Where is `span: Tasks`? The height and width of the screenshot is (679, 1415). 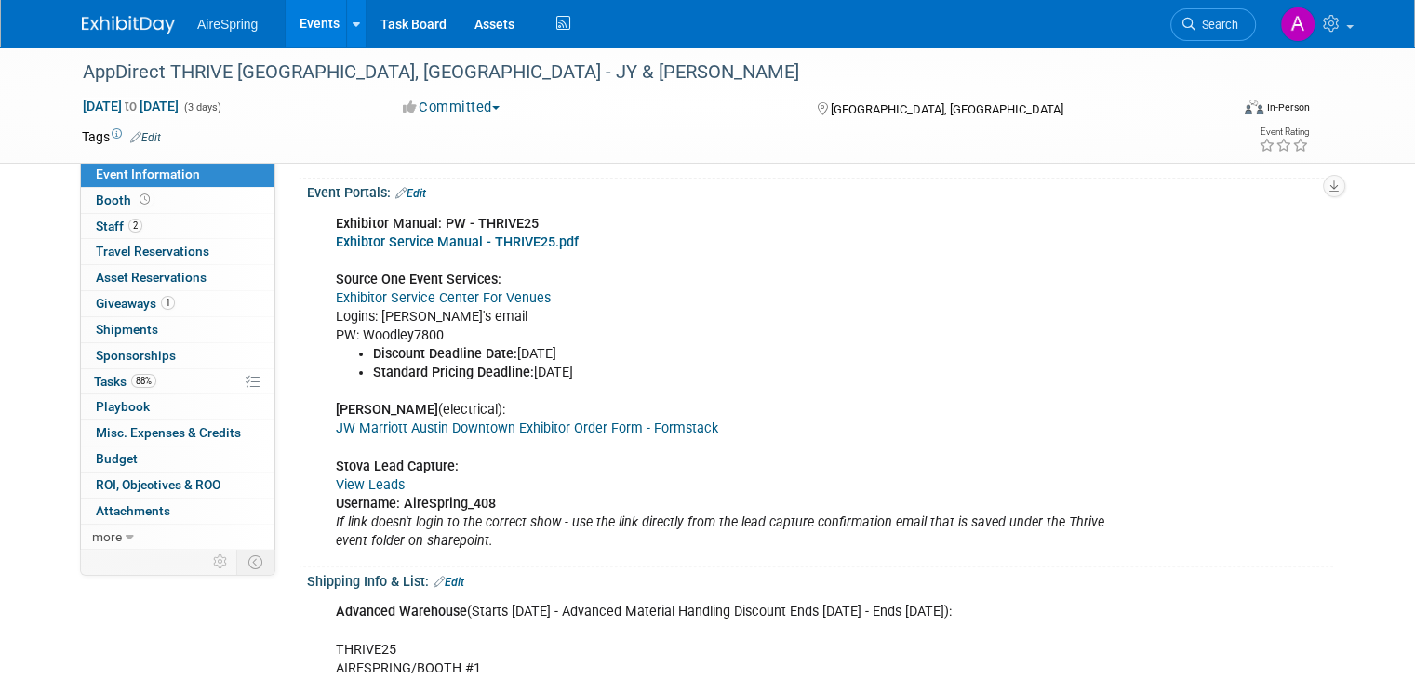 span: Tasks is located at coordinates (125, 381).